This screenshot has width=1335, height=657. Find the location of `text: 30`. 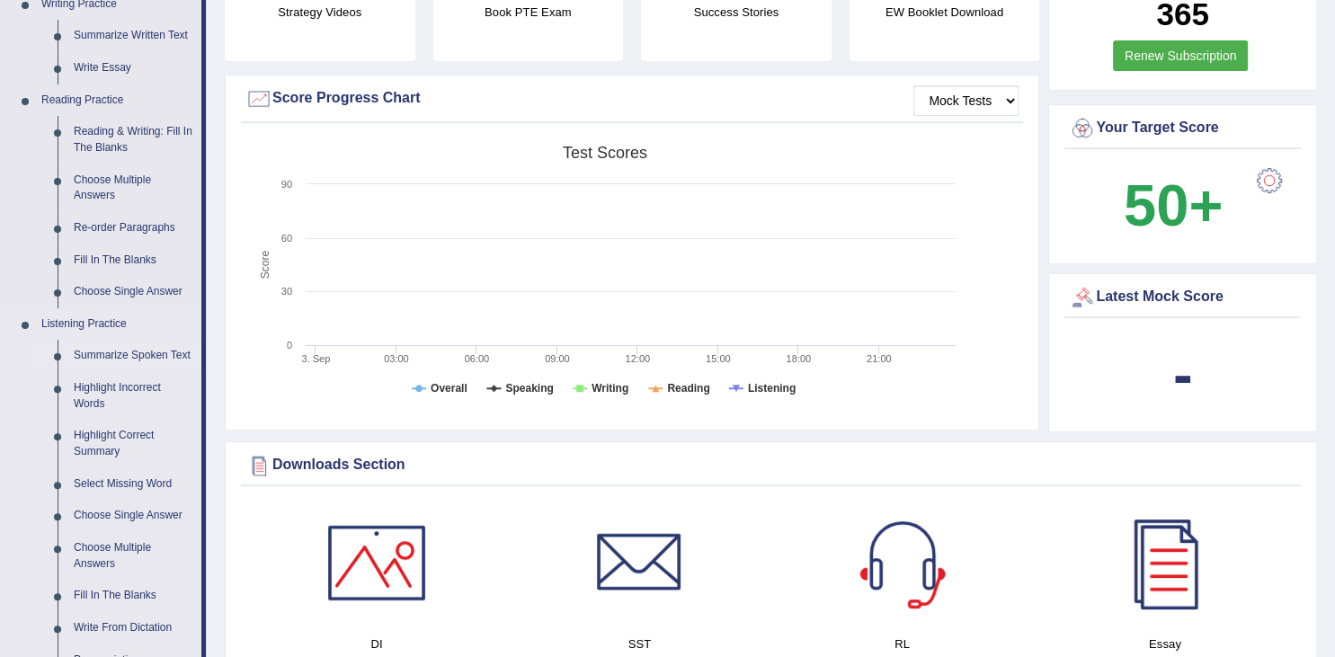

text: 30 is located at coordinates (287, 291).